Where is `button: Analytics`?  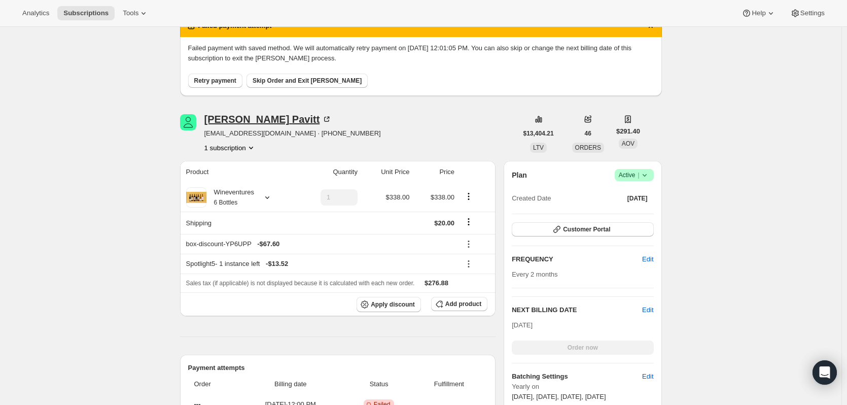
button: Analytics is located at coordinates (35, 13).